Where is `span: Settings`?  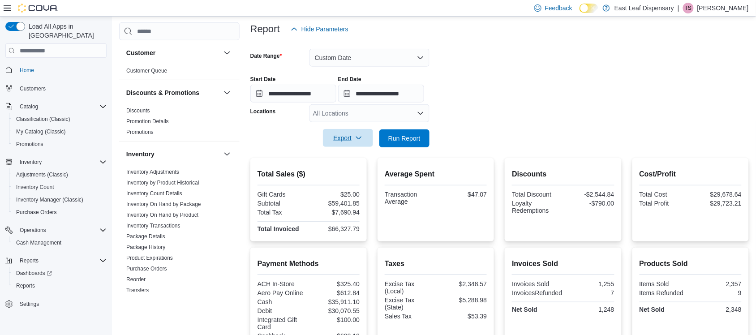
span: Settings is located at coordinates (61, 304).